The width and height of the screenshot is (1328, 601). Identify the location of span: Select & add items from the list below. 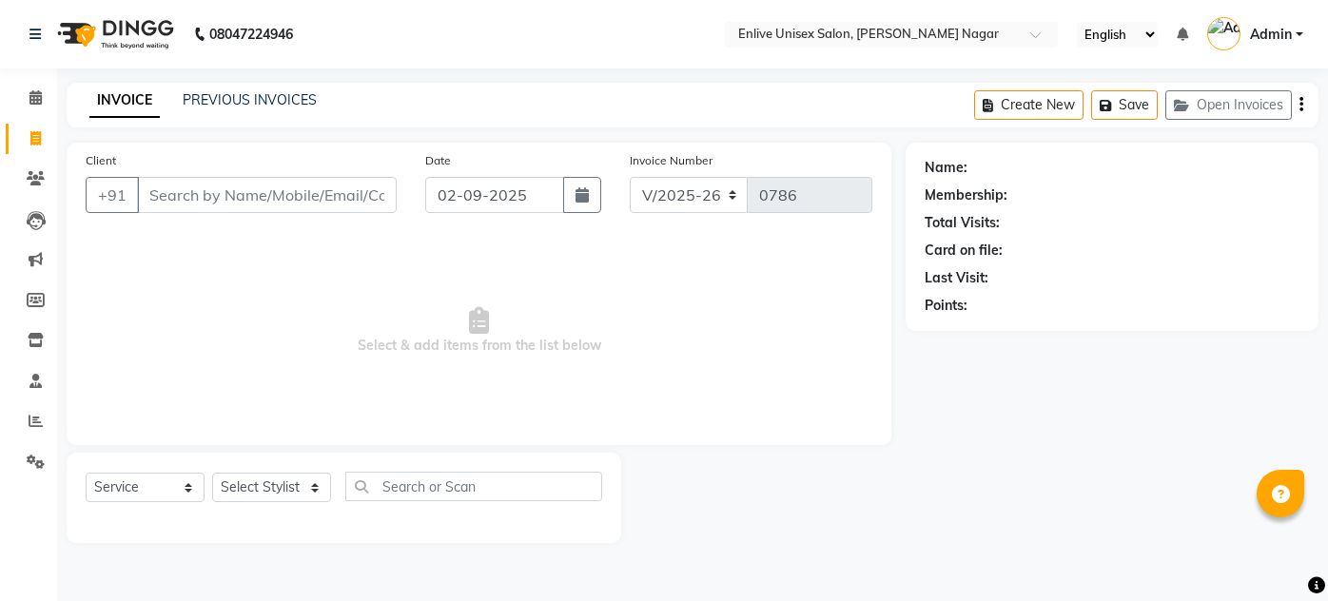
(478, 331).